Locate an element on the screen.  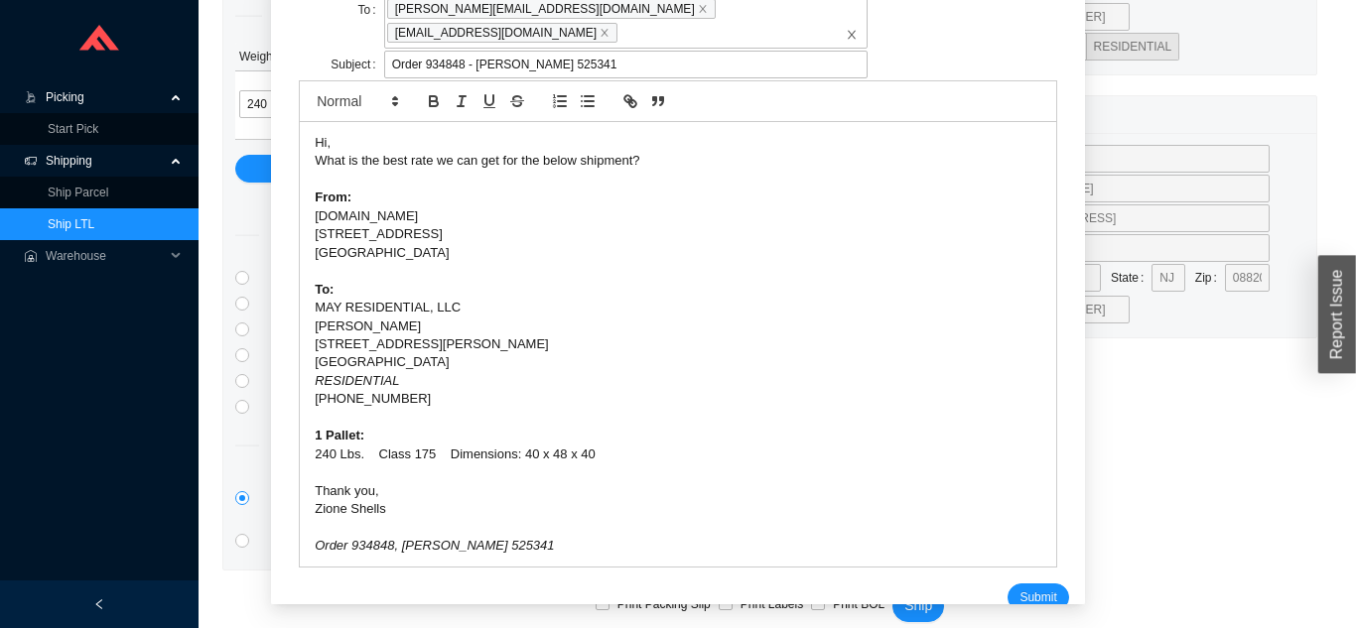
div: Return Address is located at coordinates (1095, 114).